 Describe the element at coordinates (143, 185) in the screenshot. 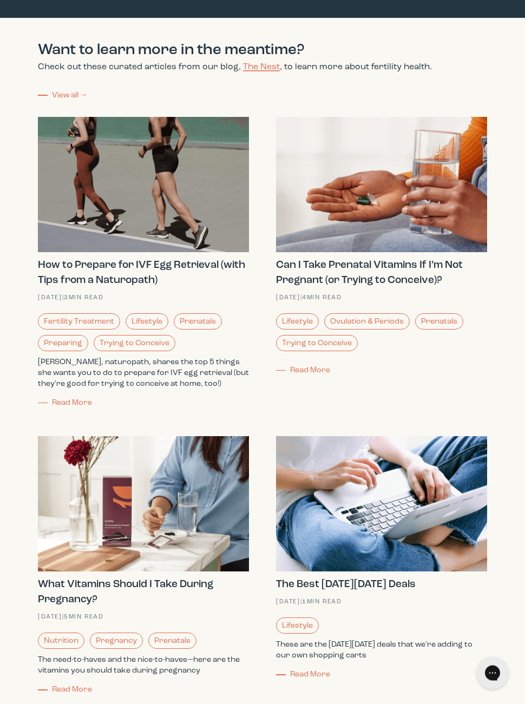

I see `a: How to prep for IVF with tips from an ND` at that location.